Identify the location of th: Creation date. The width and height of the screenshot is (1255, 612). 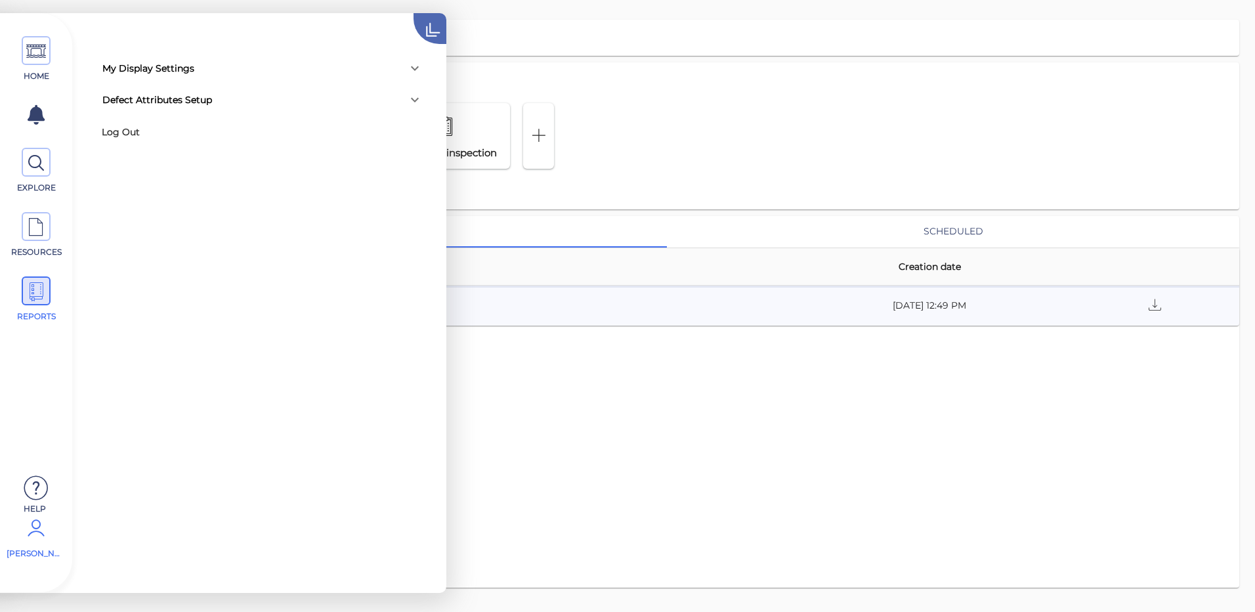
(921, 266).